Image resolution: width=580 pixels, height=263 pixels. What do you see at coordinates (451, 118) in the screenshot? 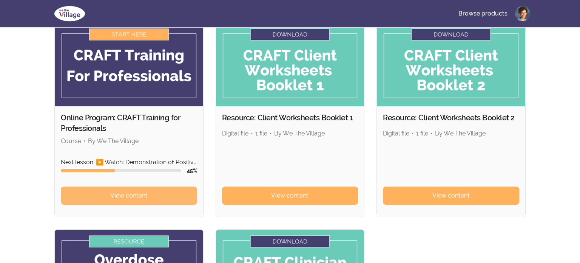
I see `h2: Resource: Client Worksheets Booklet 2` at bounding box center [451, 118].